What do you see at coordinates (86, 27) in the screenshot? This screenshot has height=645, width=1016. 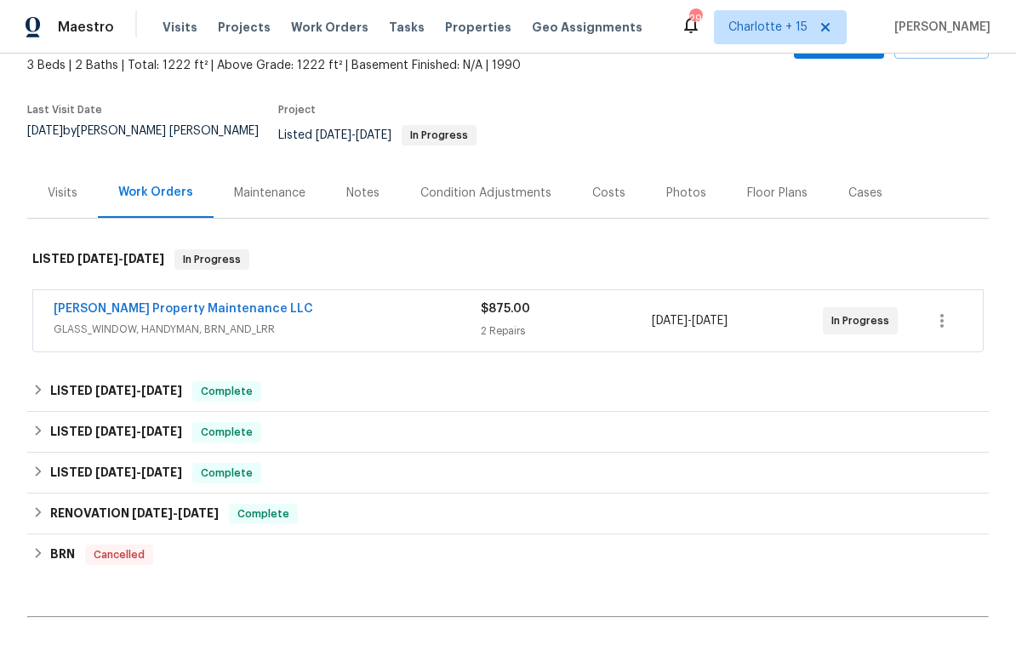 I see `span: Maestro` at bounding box center [86, 27].